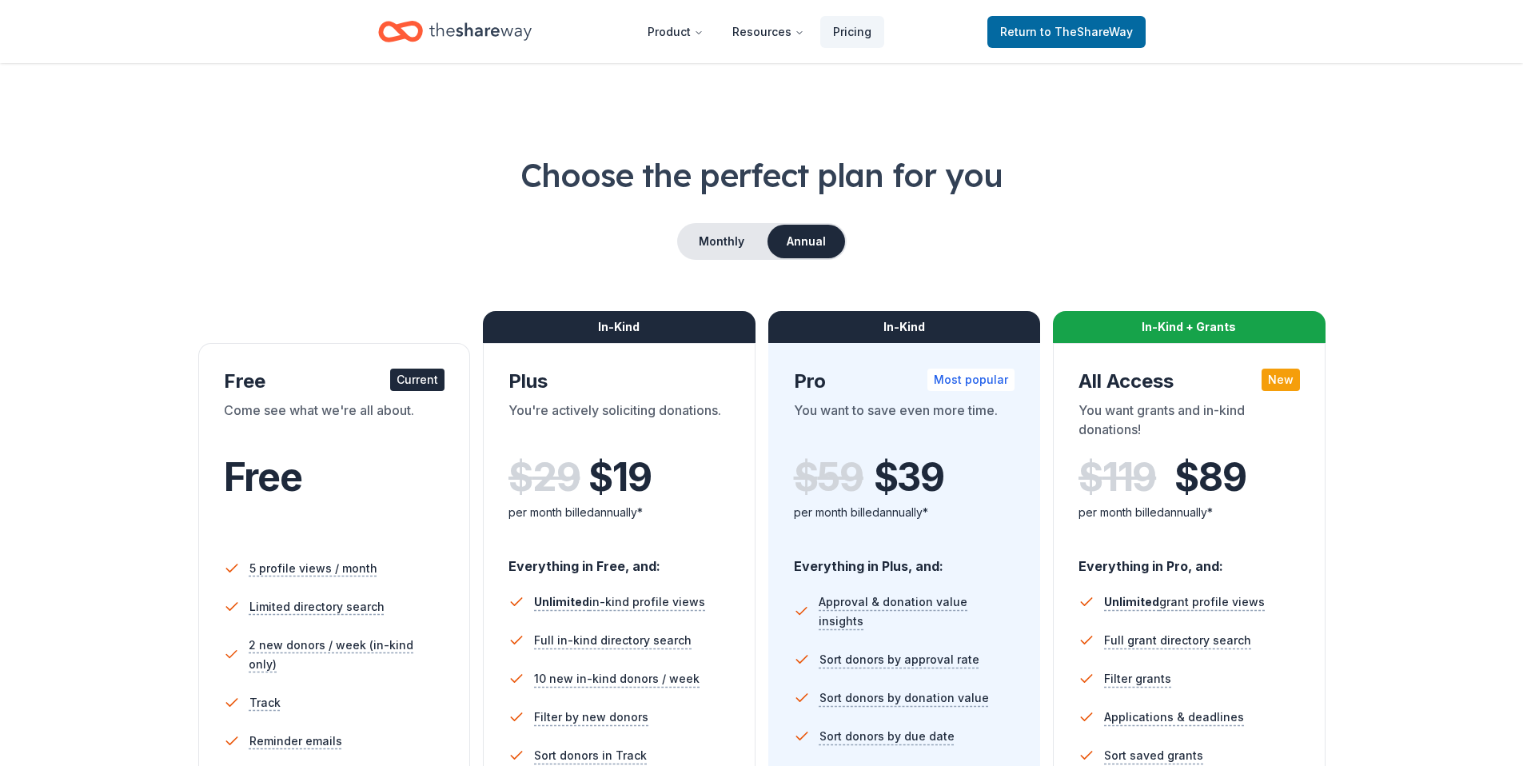 The image size is (1523, 766). What do you see at coordinates (1209, 477) in the screenshot?
I see `span: $ 89` at bounding box center [1209, 477].